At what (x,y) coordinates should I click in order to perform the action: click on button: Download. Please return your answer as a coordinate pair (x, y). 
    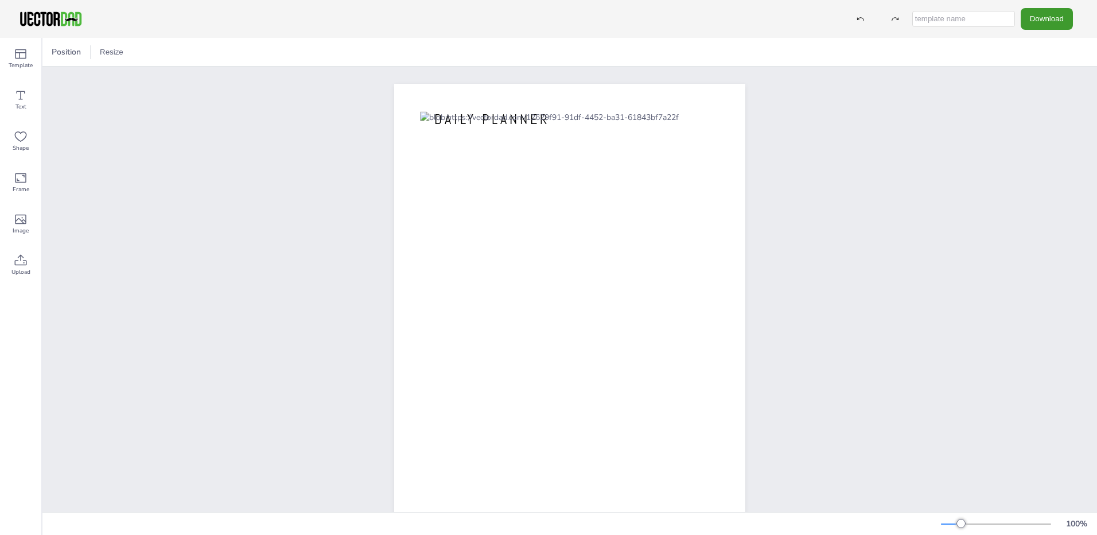
    Looking at the image, I should click on (1047, 18).